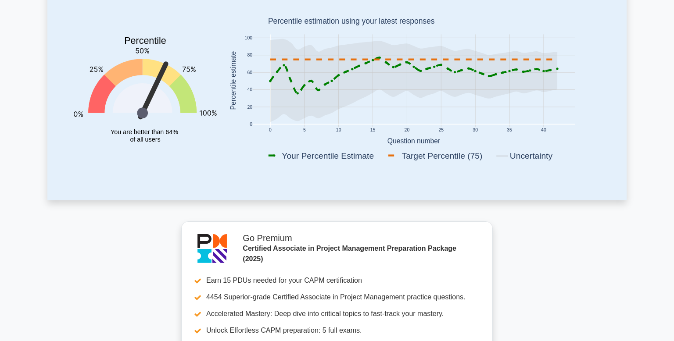 The width and height of the screenshot is (674, 341). Describe the element at coordinates (233, 81) in the screenshot. I see `text: Percentile estimate` at that location.